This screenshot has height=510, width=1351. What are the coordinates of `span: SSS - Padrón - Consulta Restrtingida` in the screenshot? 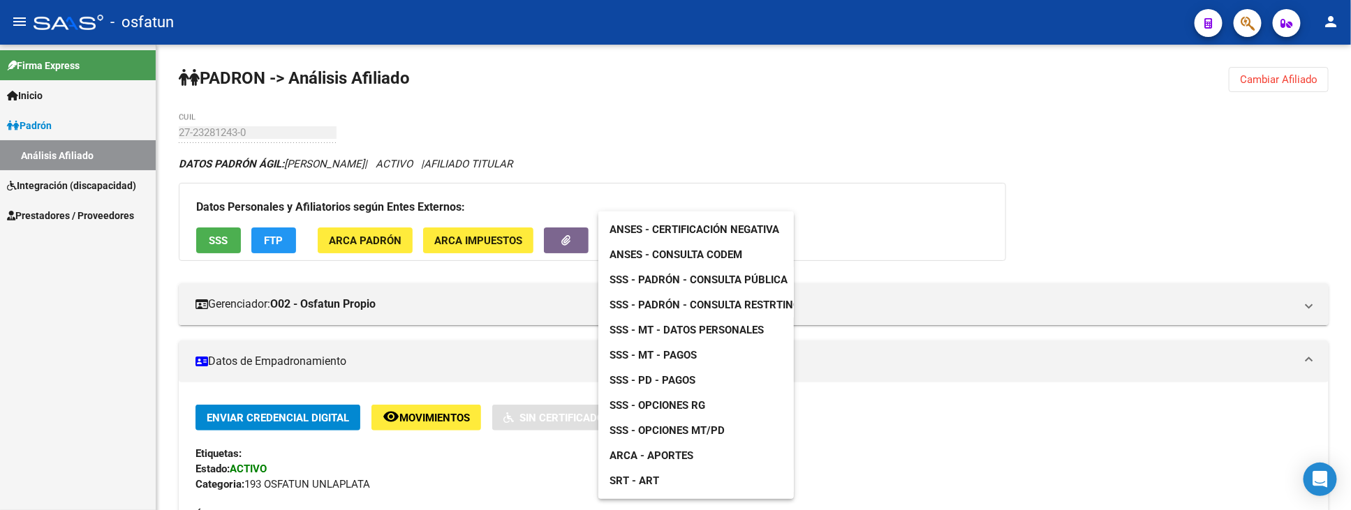 It's located at (713, 305).